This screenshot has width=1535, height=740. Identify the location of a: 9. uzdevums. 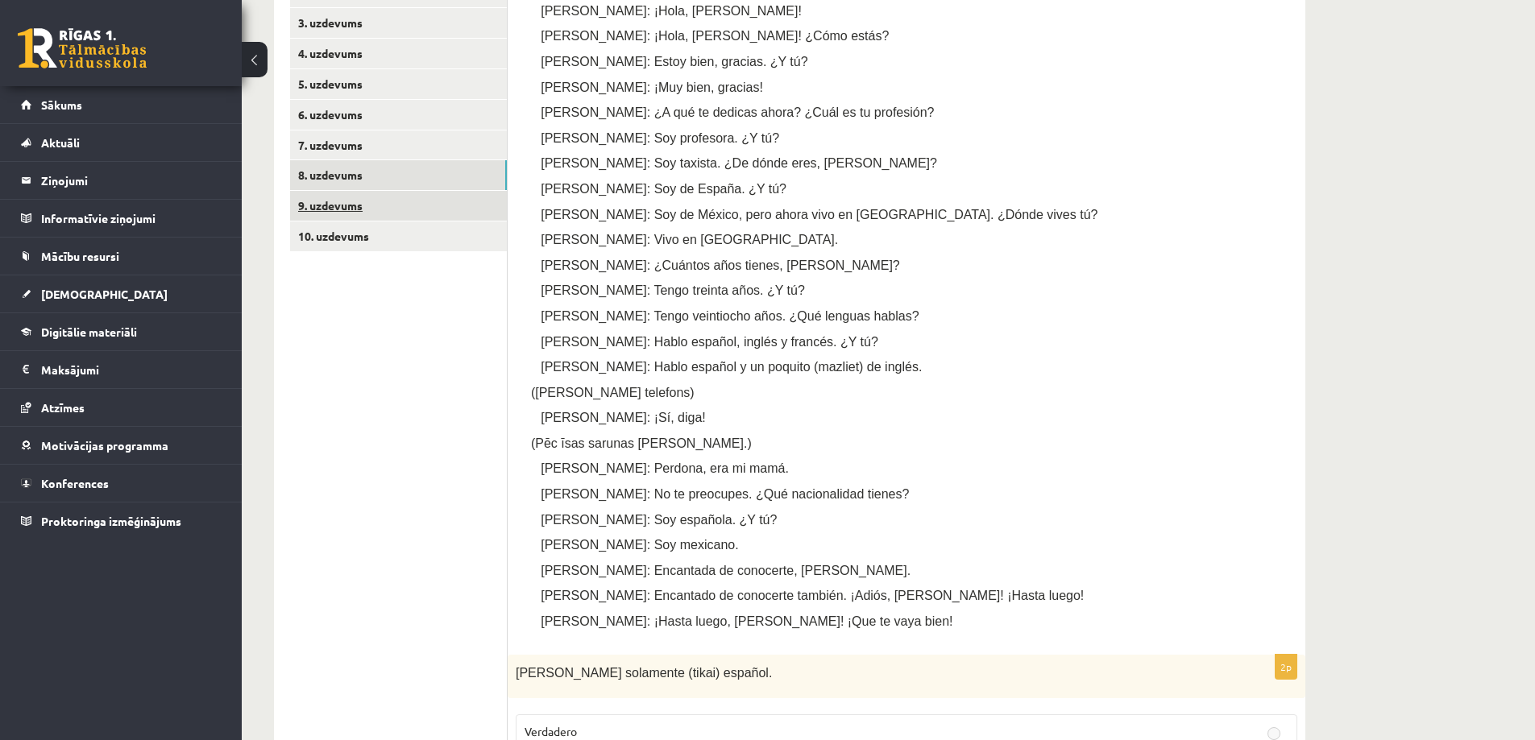
(398, 205).